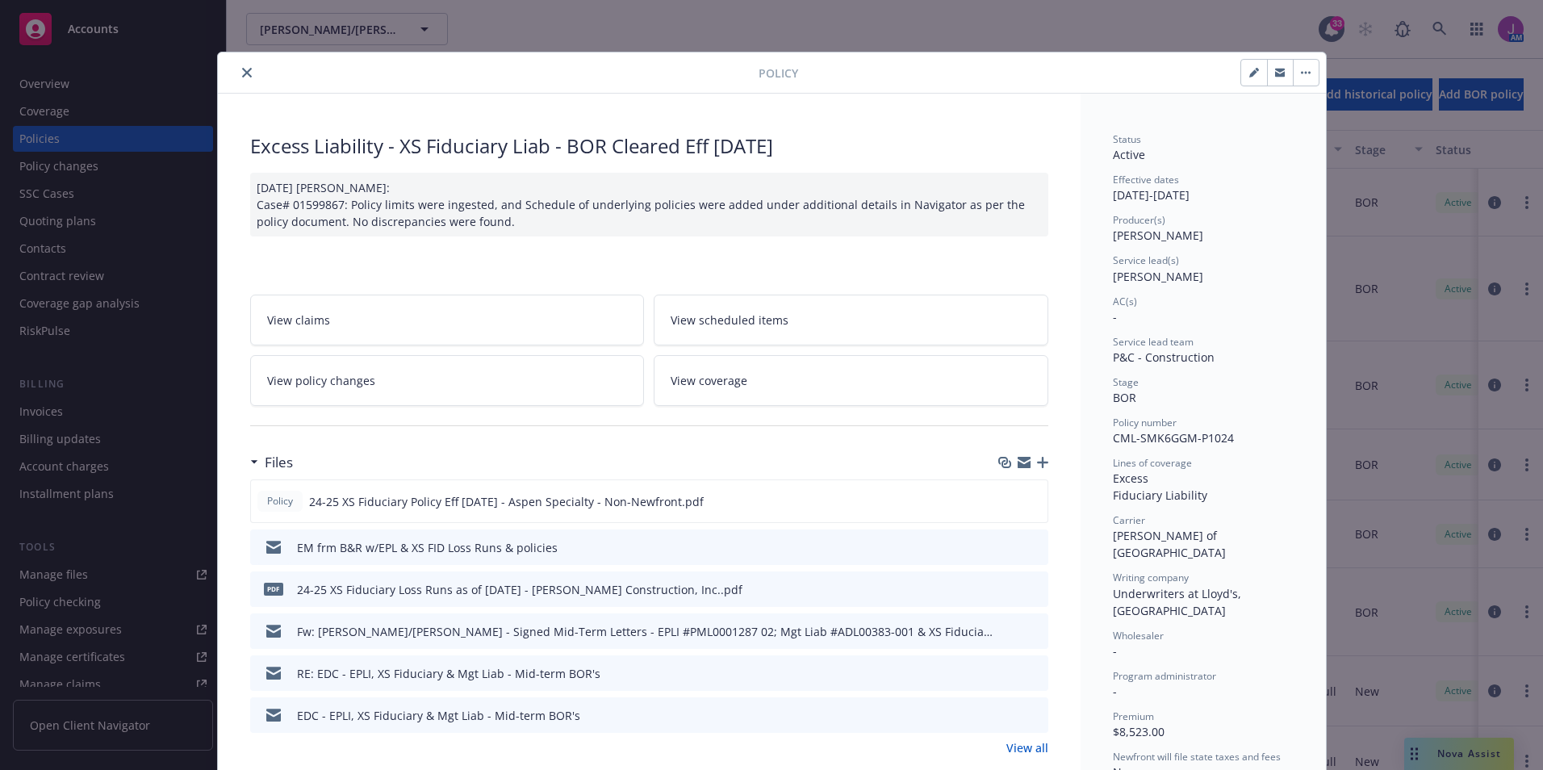 This screenshot has height=770, width=1543. I want to click on button: close, so click(247, 73).